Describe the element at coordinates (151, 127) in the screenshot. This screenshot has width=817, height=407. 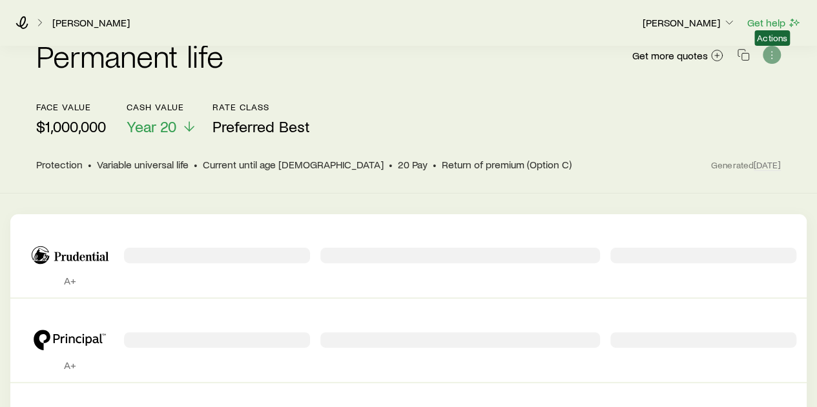
I see `span: Year 20` at that location.